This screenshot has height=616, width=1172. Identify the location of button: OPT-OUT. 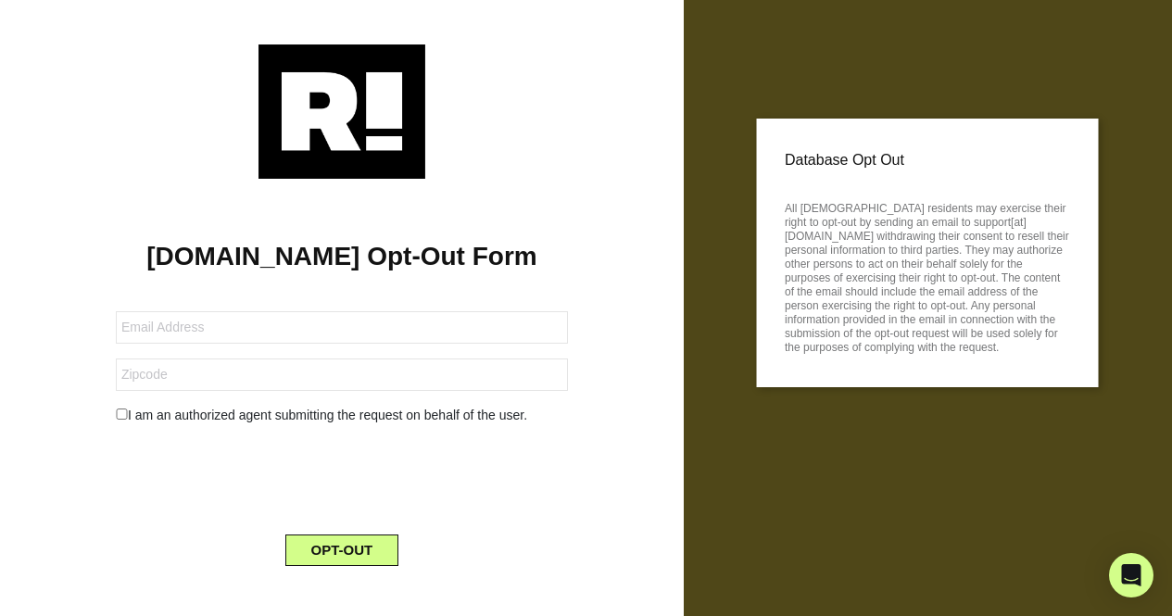
(342, 551).